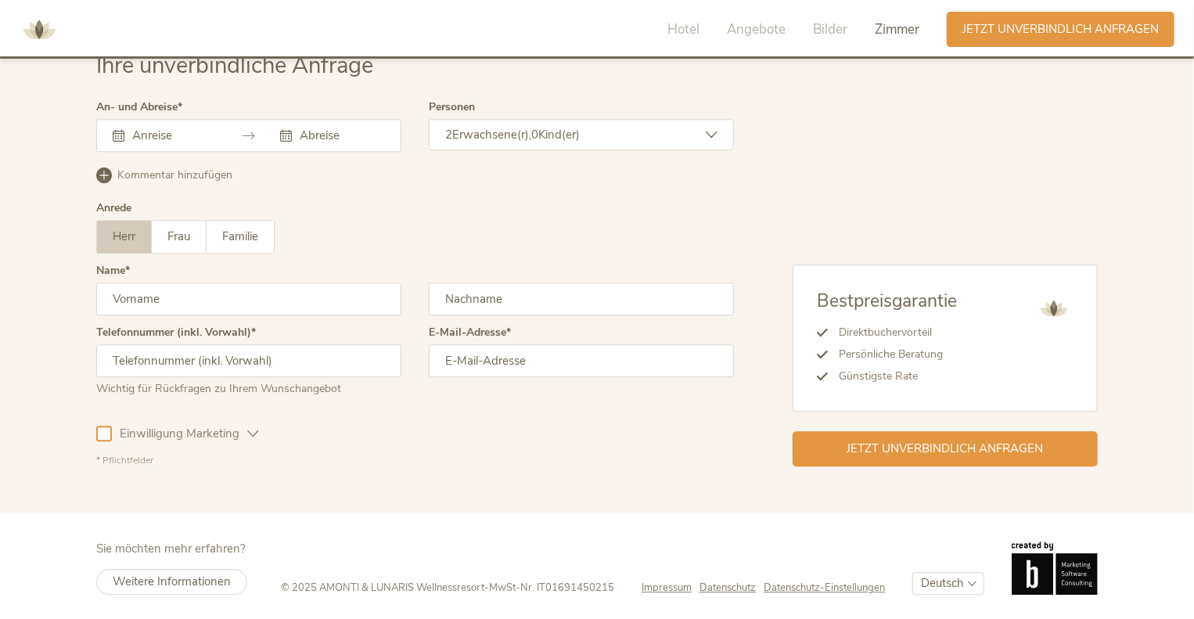  What do you see at coordinates (179, 433) in the screenshot?
I see `span: Einwilligung Marketing` at bounding box center [179, 433].